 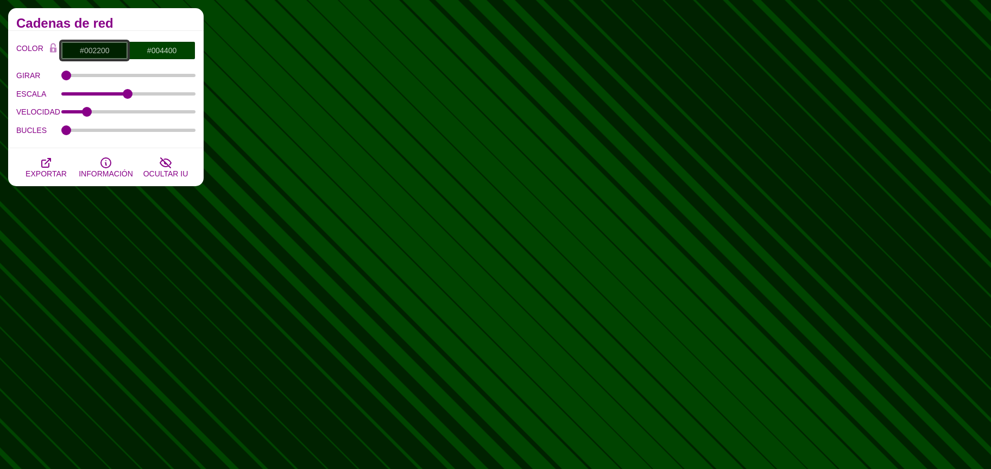 What do you see at coordinates (53, 49) in the screenshot?
I see `button: Bloqueo de color` at bounding box center [53, 49].